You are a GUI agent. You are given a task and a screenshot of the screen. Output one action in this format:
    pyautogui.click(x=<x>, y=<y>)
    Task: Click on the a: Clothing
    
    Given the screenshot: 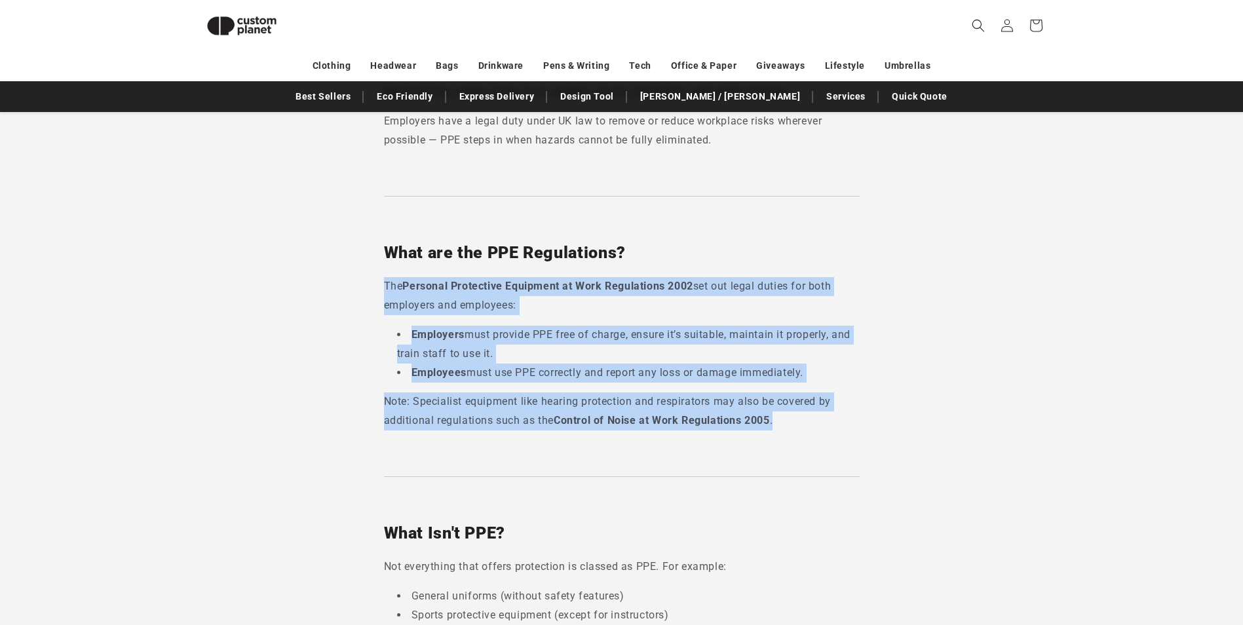 What is the action you would take?
    pyautogui.click(x=332, y=66)
    